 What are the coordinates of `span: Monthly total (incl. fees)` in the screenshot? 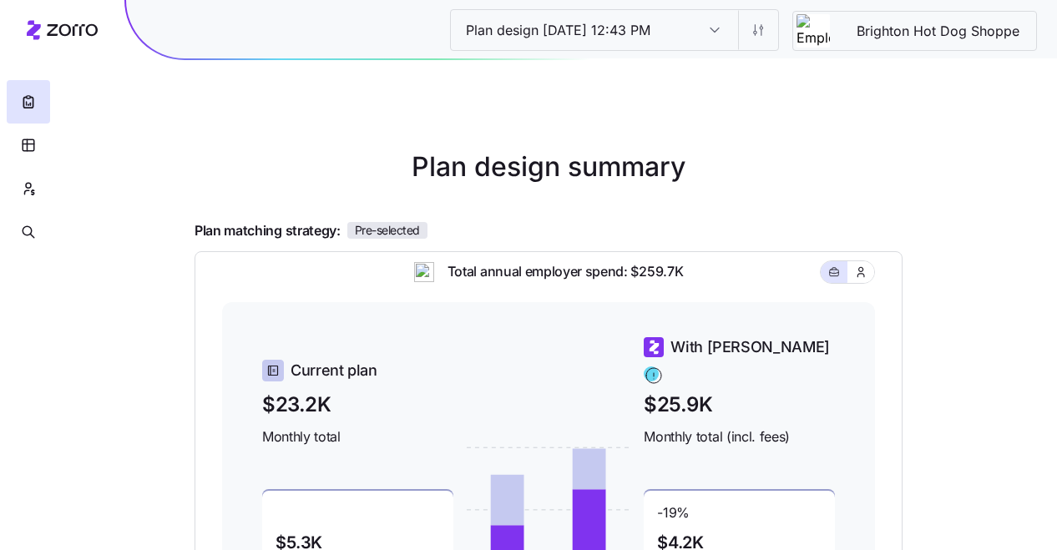 It's located at (739, 437).